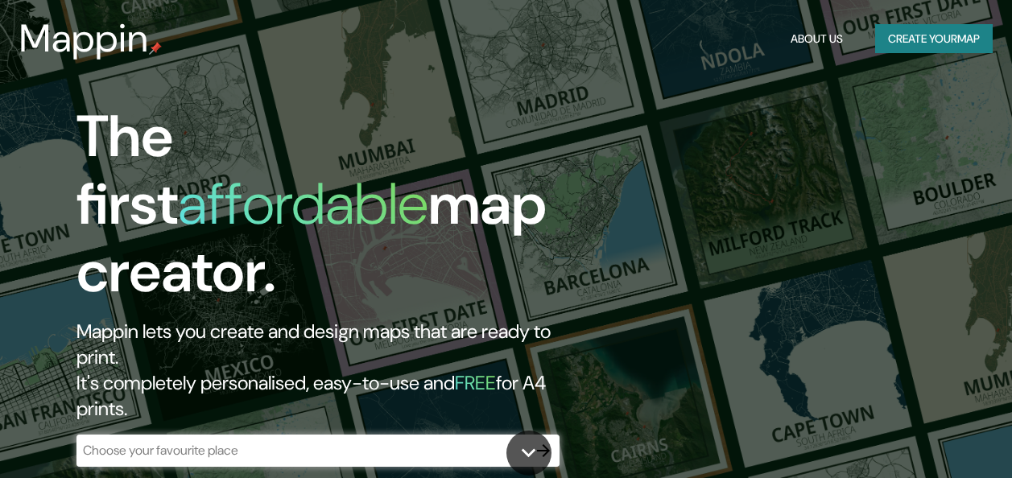 Image resolution: width=1012 pixels, height=478 pixels. I want to click on h5: FREE, so click(475, 382).